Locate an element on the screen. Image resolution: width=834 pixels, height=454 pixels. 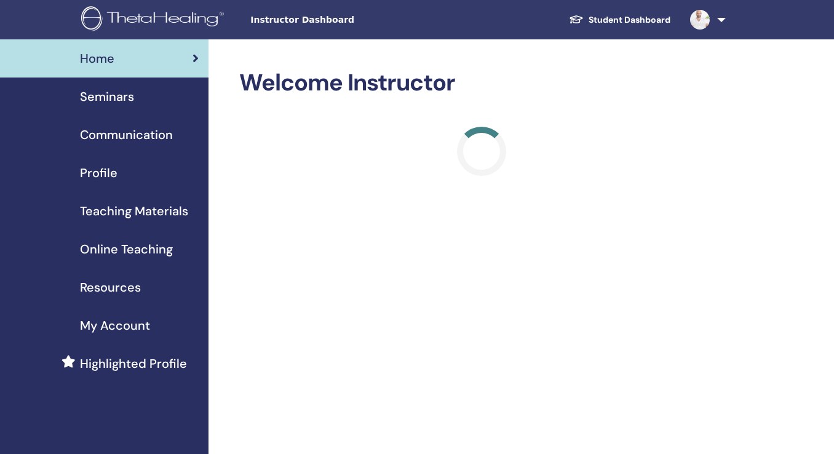
span: Online Teaching is located at coordinates (126, 249).